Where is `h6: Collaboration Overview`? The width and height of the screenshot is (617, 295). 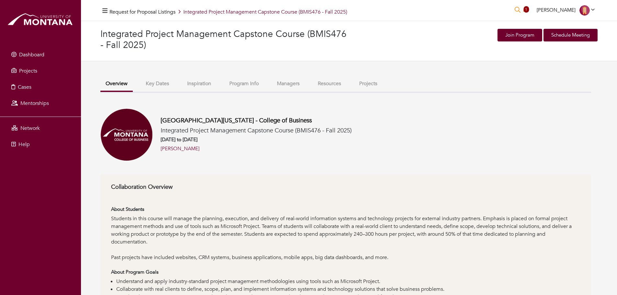
h6: Collaboration Overview is located at coordinates (346, 187).